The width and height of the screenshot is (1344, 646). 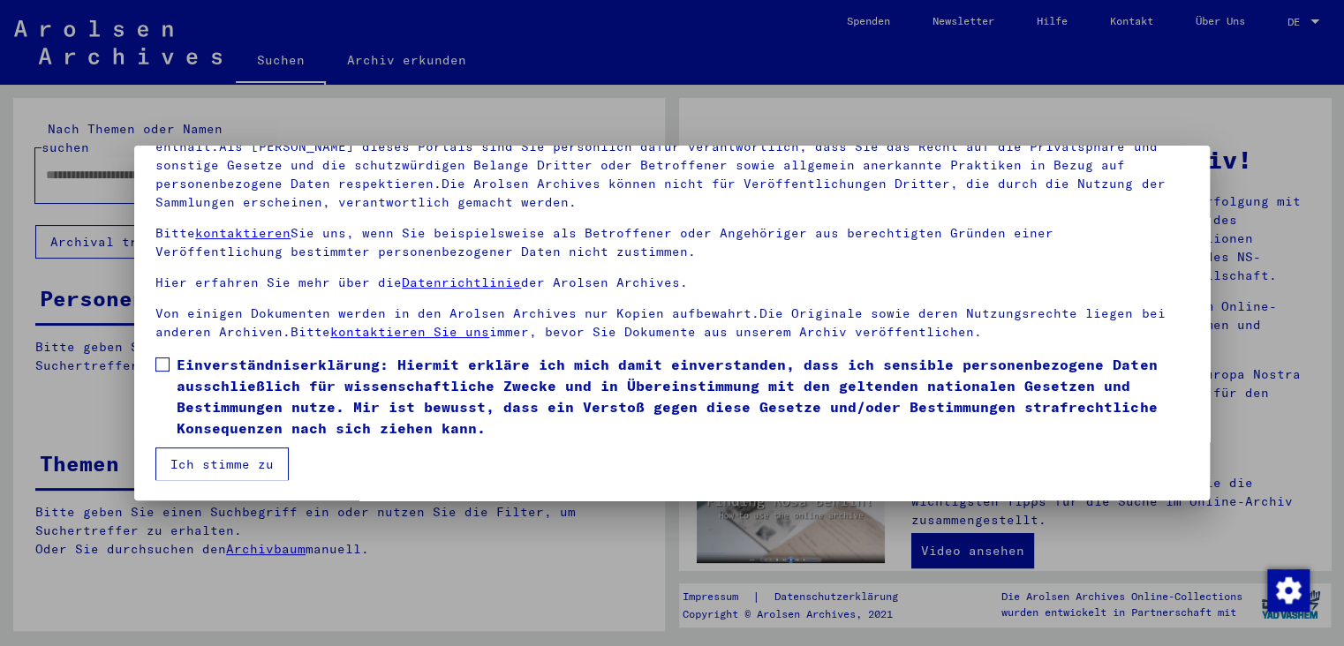 What do you see at coordinates (461, 282) in the screenshot?
I see `a: Datenrichtlinie` at bounding box center [461, 282].